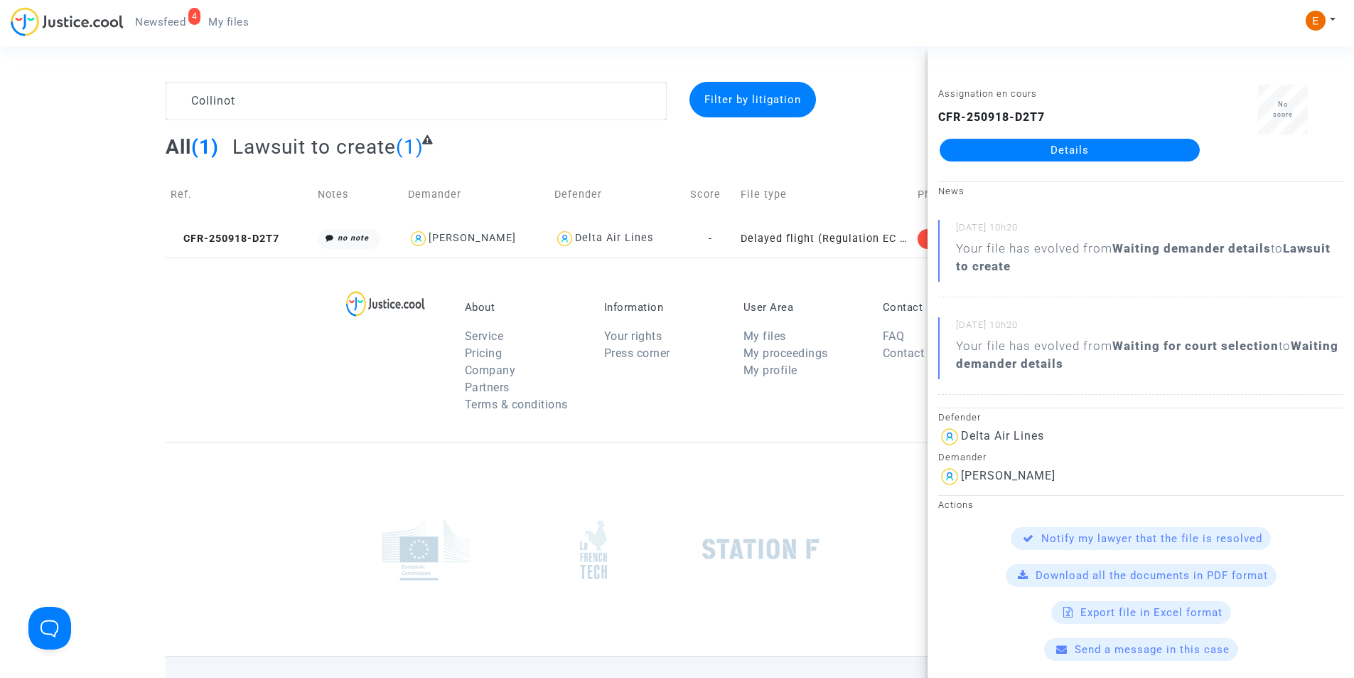  What do you see at coordinates (894, 336) in the screenshot?
I see `a: FAQ` at bounding box center [894, 336].